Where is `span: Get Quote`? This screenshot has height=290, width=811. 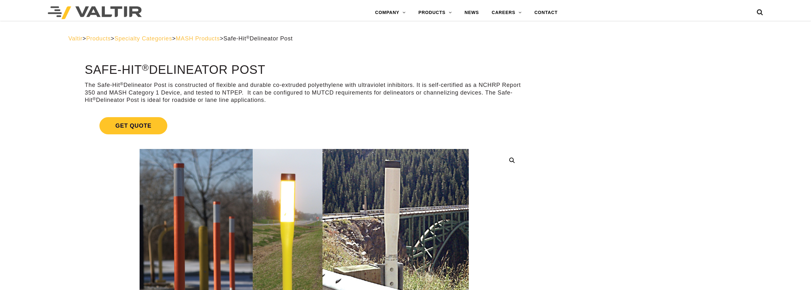
span: Get Quote is located at coordinates (133, 126).